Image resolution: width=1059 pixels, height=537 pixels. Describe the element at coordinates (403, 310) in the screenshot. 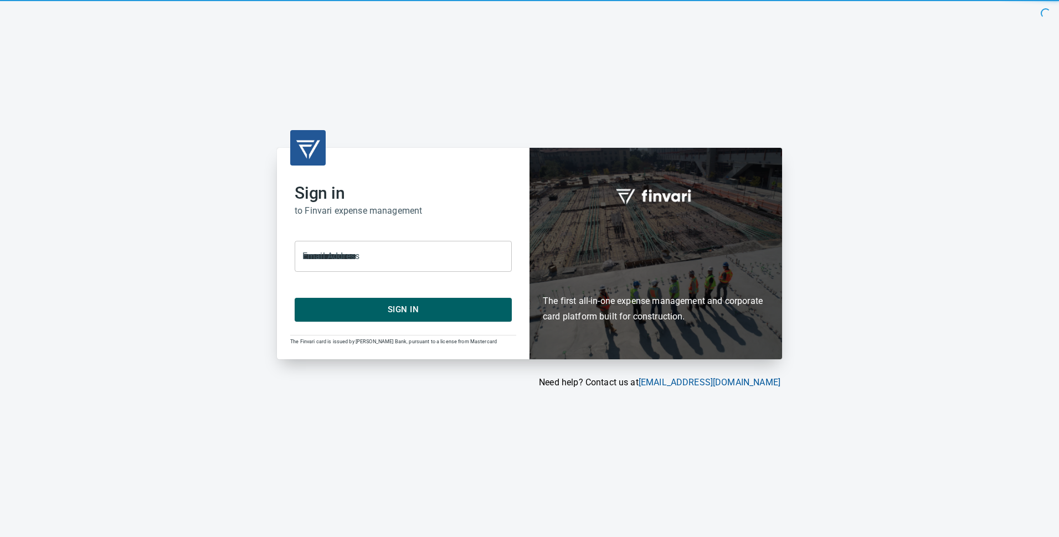

I see `button: Sign In` at that location.